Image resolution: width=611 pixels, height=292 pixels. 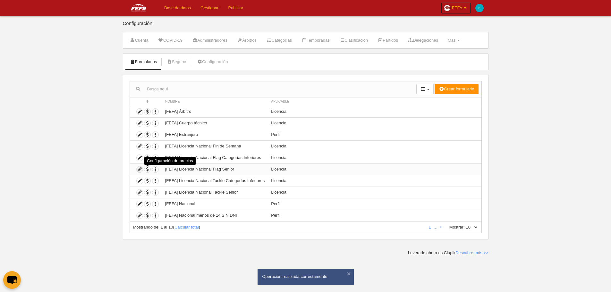 I want to click on a: Clasificación, so click(x=354, y=40).